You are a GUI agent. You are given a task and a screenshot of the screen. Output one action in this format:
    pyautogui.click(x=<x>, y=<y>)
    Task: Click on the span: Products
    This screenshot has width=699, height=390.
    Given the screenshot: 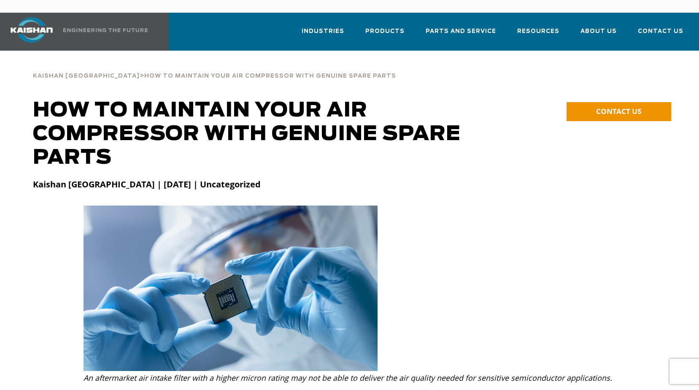 What is the action you would take?
    pyautogui.click(x=385, y=31)
    